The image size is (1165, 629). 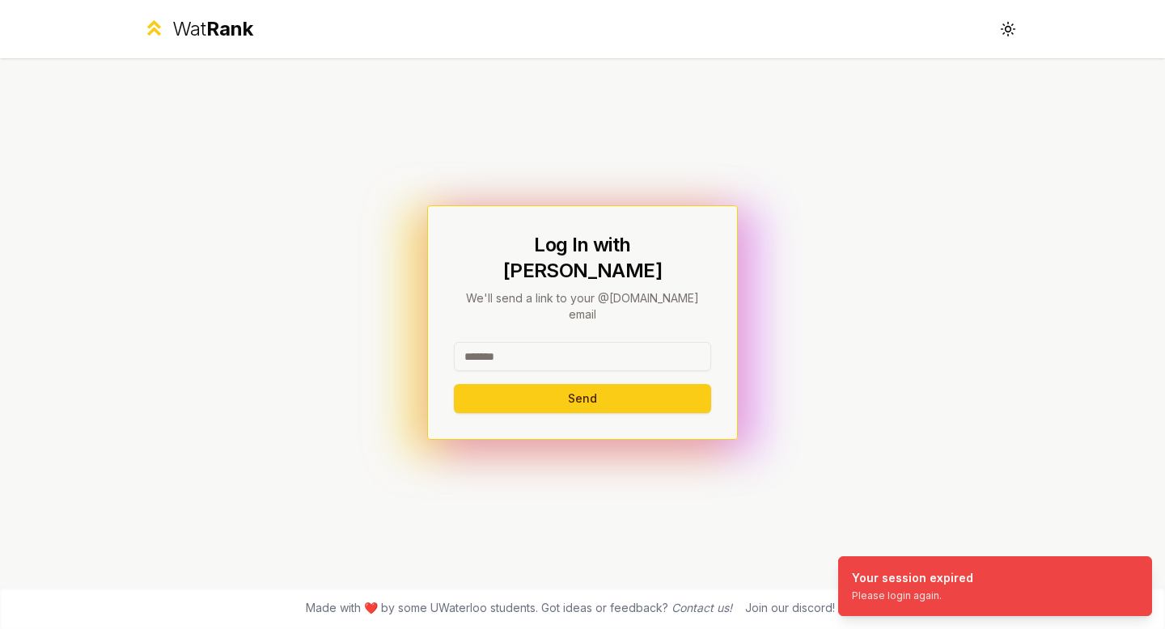 What do you see at coordinates (912, 596) in the screenshot?
I see `div: Please login again.` at bounding box center [912, 596].